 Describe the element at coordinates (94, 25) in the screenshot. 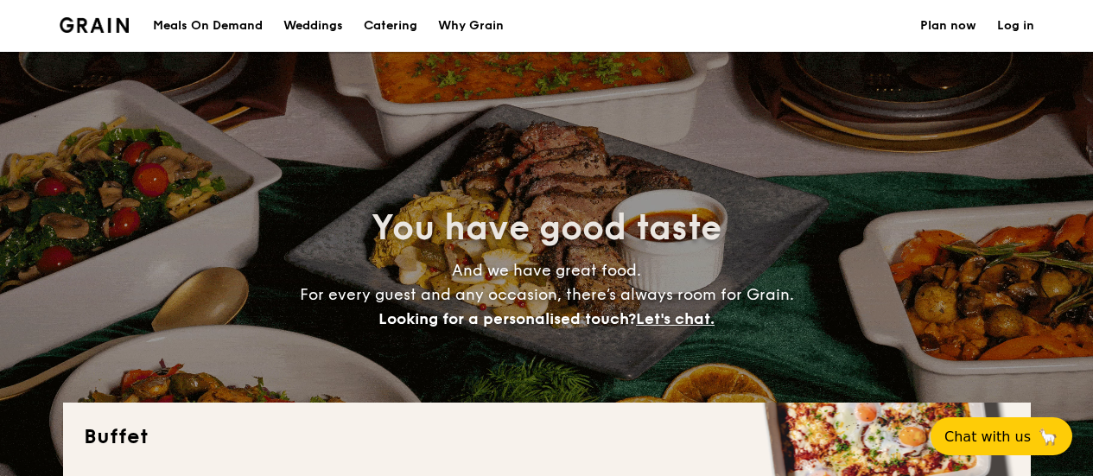

I see `img: Grain` at that location.